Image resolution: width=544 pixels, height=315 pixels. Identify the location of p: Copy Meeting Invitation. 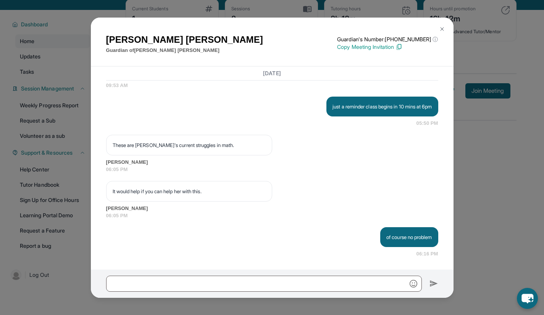
(388, 47).